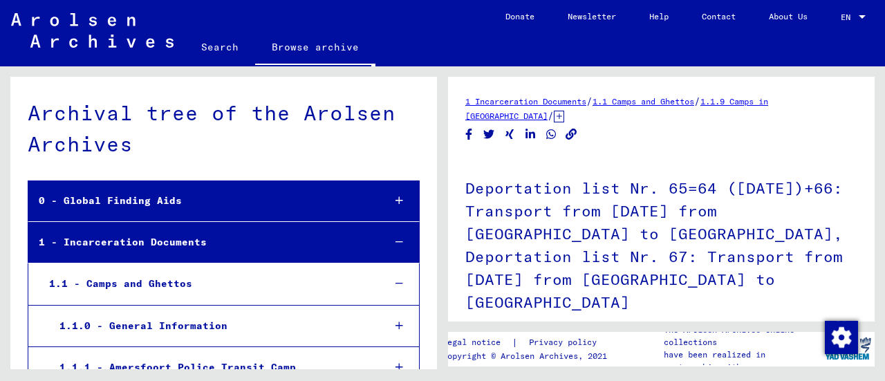  I want to click on div: 0 - Global Finding Aids, so click(201, 201).